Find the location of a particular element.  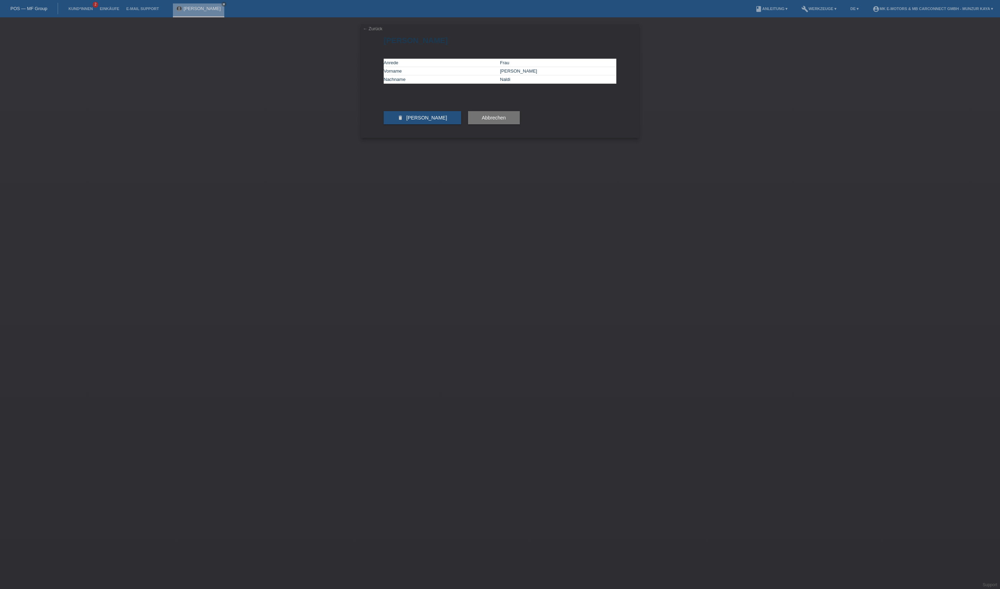

i: delete is located at coordinates (400, 118).